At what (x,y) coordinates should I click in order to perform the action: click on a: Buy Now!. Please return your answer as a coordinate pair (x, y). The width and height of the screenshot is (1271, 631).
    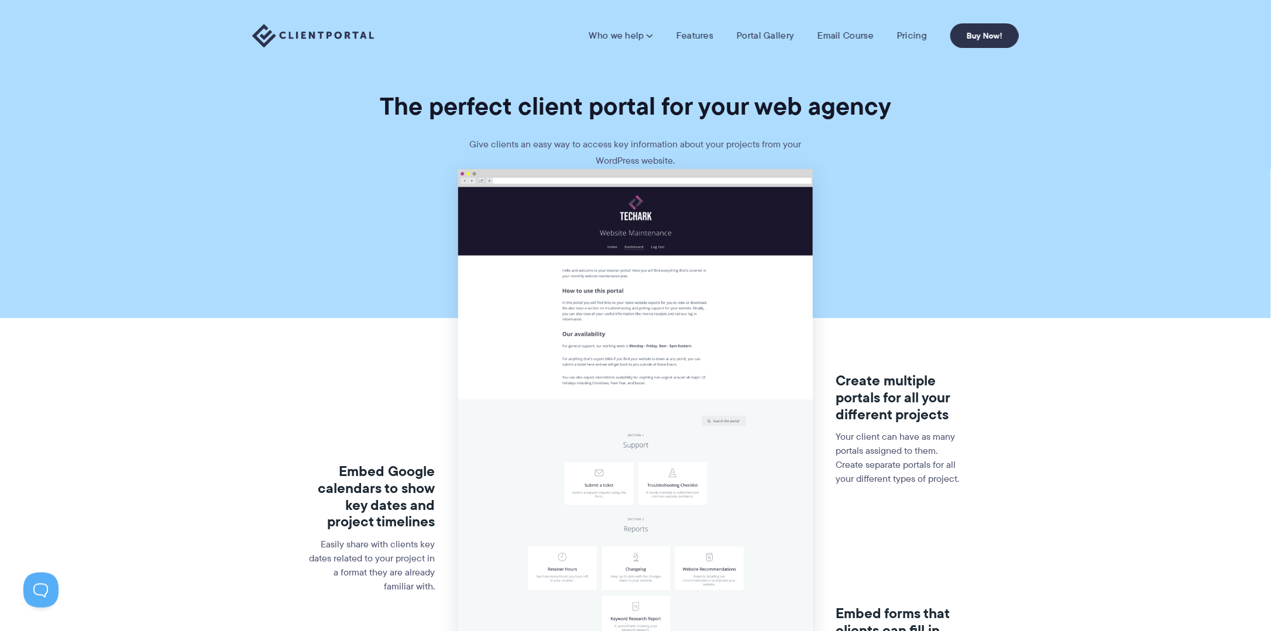
    Looking at the image, I should click on (984, 36).